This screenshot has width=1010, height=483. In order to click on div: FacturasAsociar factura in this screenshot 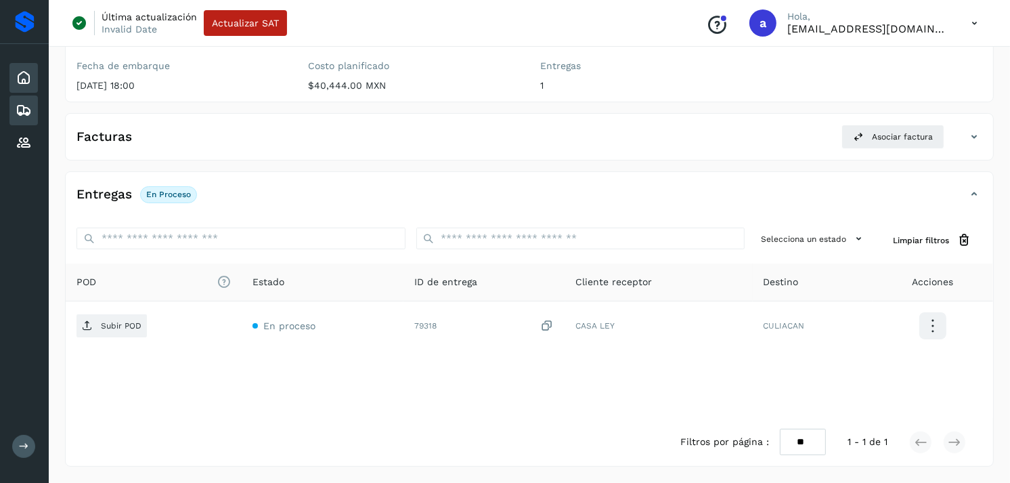, I will do `click(529, 142)`.